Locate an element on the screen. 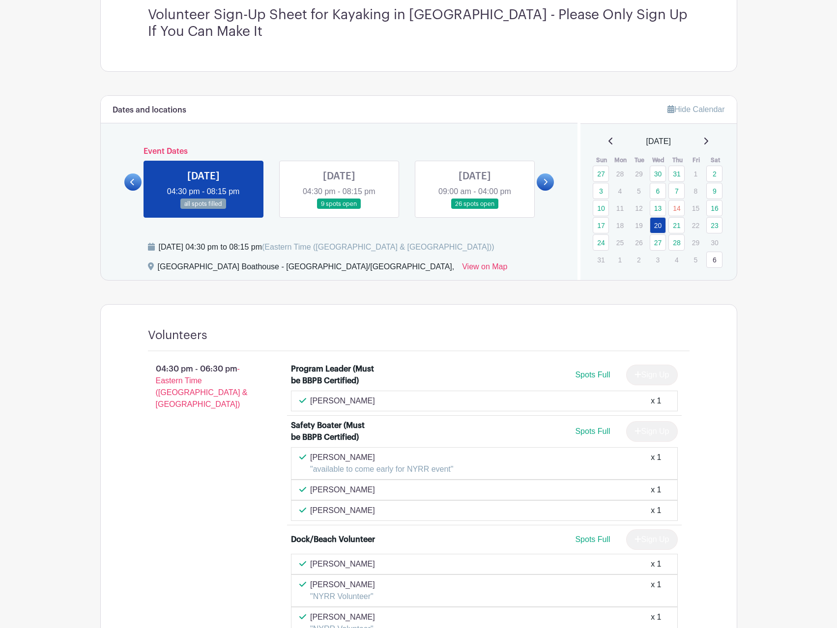 Image resolution: width=837 pixels, height=628 pixels. a: View on Map is located at coordinates (485, 269).